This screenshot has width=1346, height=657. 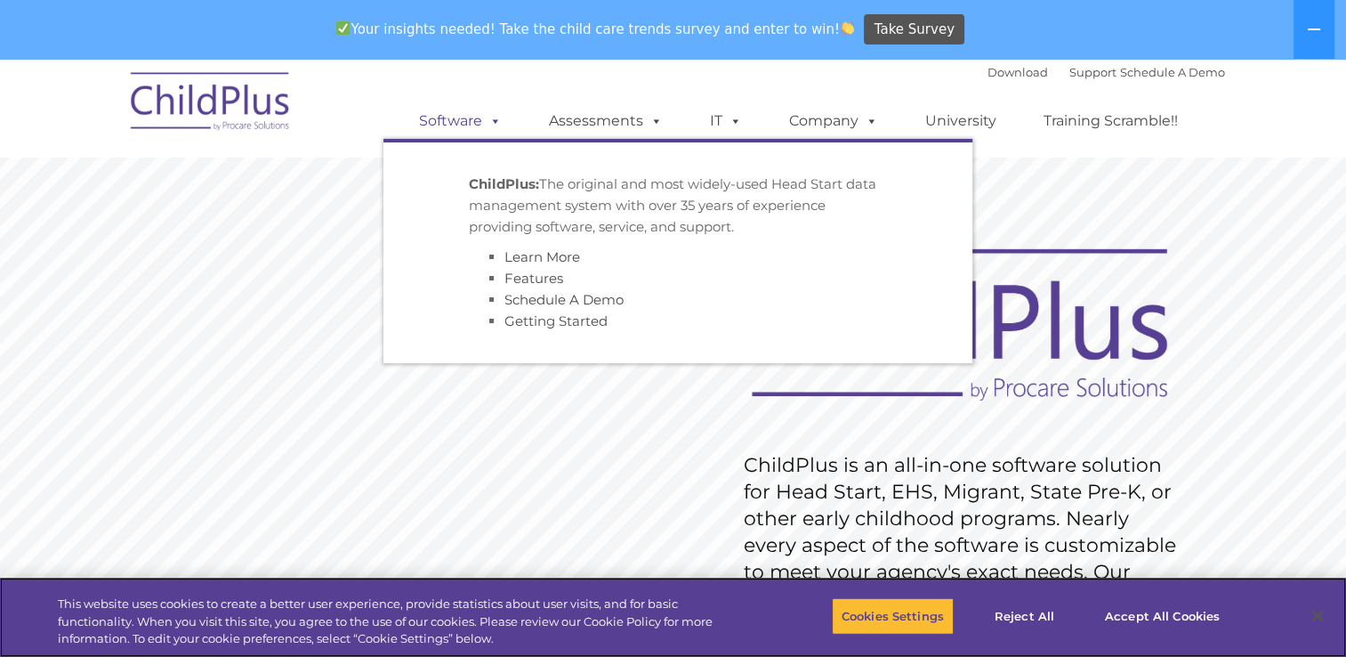 I want to click on rs-layer: ChildPlus is an all-in-one software solution for Head Start, EHS, Migrant, State Pre-K, or other ..., so click(x=965, y=545).